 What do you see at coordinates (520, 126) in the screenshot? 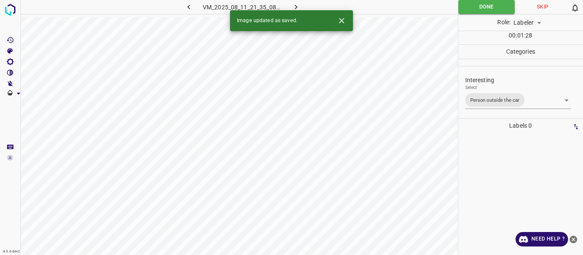
I see `p: Labels 0` at bounding box center [520, 126].